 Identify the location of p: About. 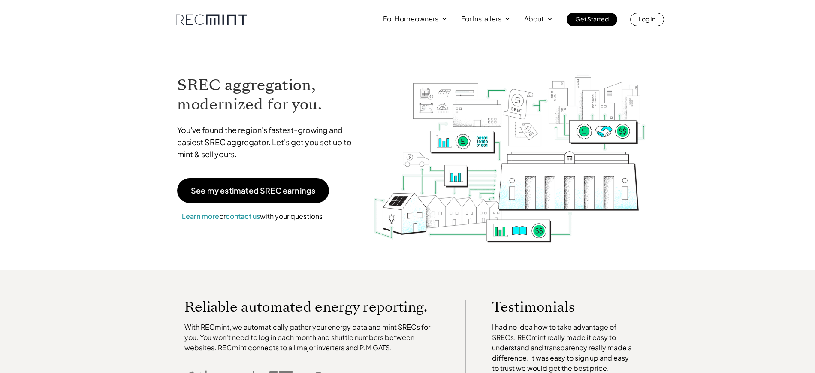
(534, 19).